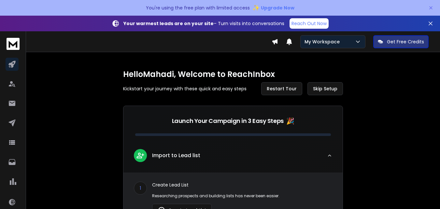 Image resolution: width=440 pixels, height=209 pixels. What do you see at coordinates (309, 23) in the screenshot?
I see `p: Reach Out Now` at bounding box center [309, 23].